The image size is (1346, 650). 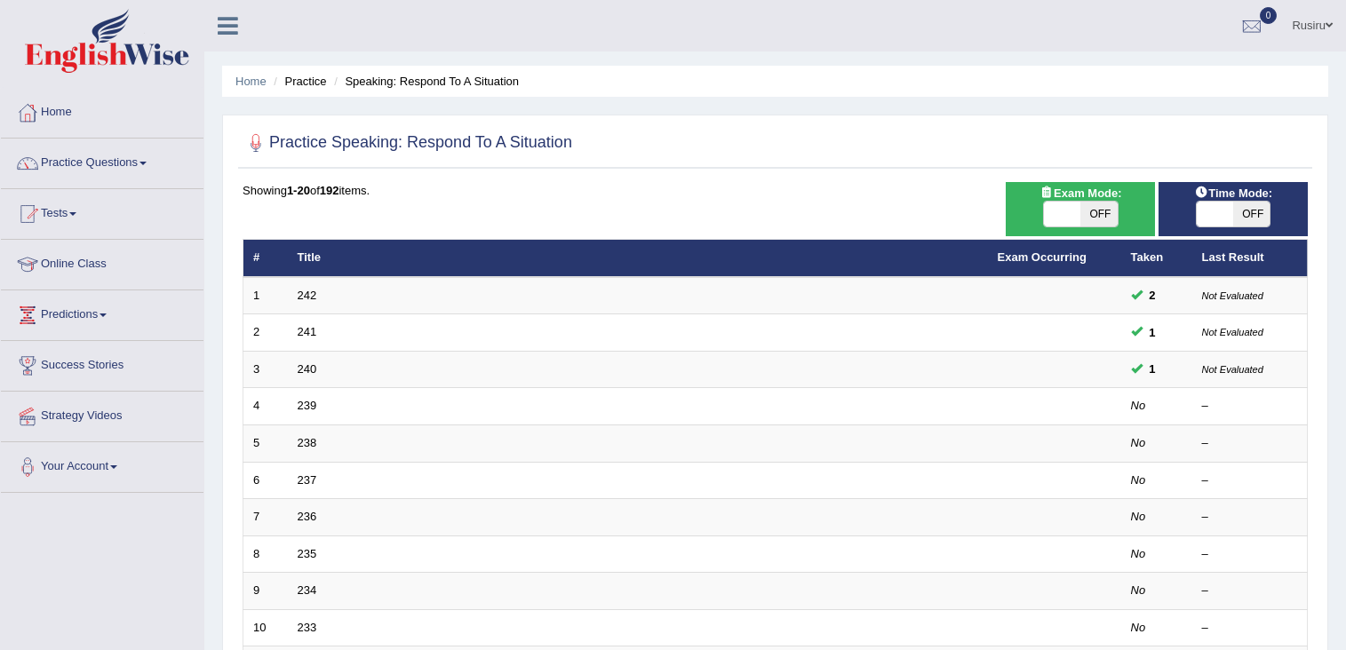 What do you see at coordinates (407, 143) in the screenshot?
I see `h2: Practice Speaking: Respond To A Situation` at bounding box center [407, 143].